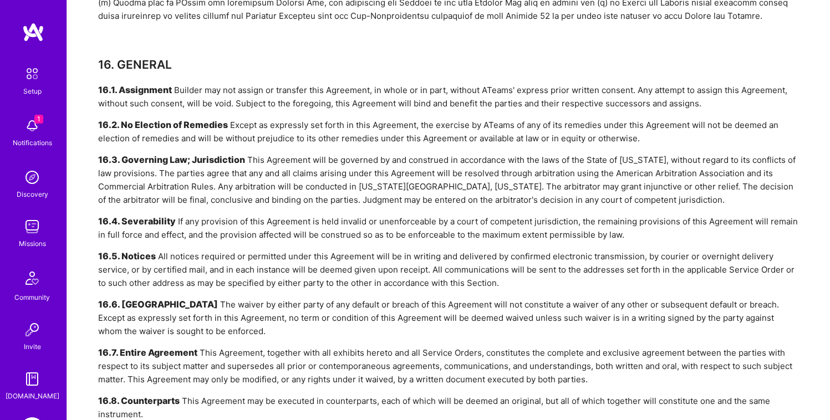 The width and height of the screenshot is (830, 420). I want to click on div: All notices required or permitted under this Agreement will be in writing and delivered by confir..., so click(449, 270).